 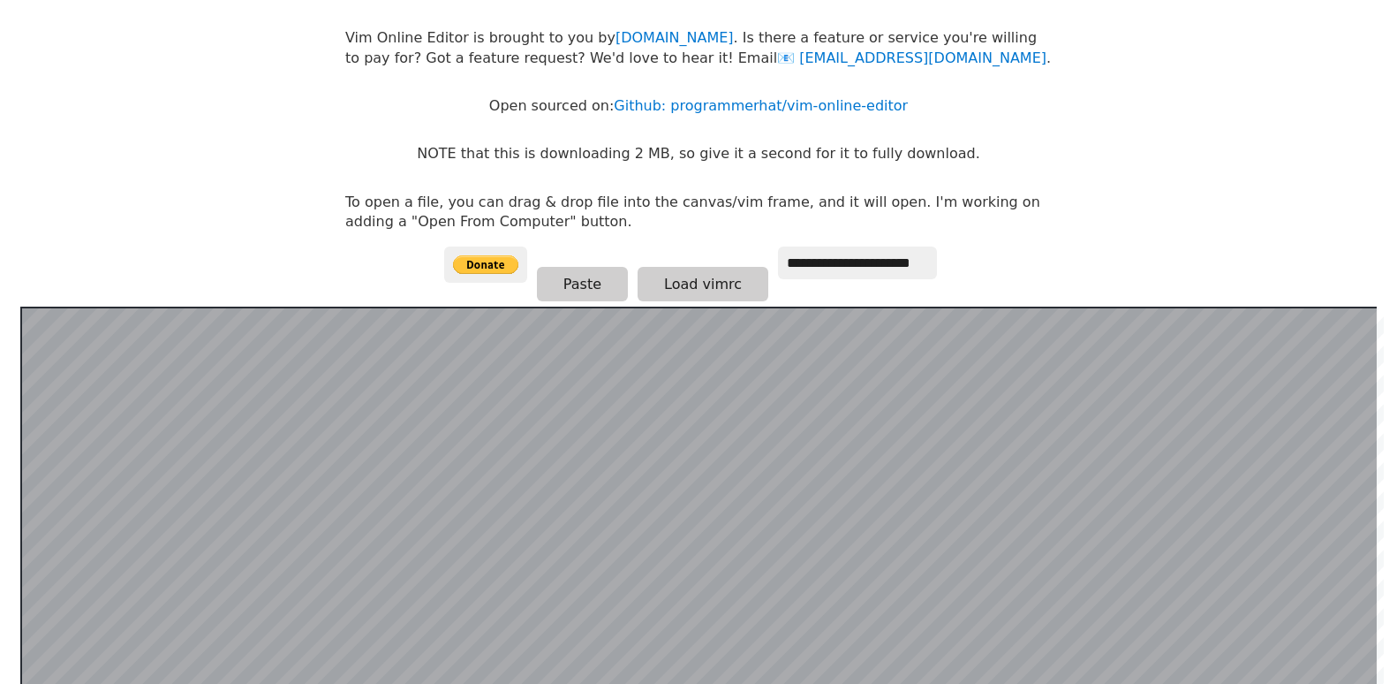 What do you see at coordinates (582, 284) in the screenshot?
I see `button: Paste` at bounding box center [582, 284].